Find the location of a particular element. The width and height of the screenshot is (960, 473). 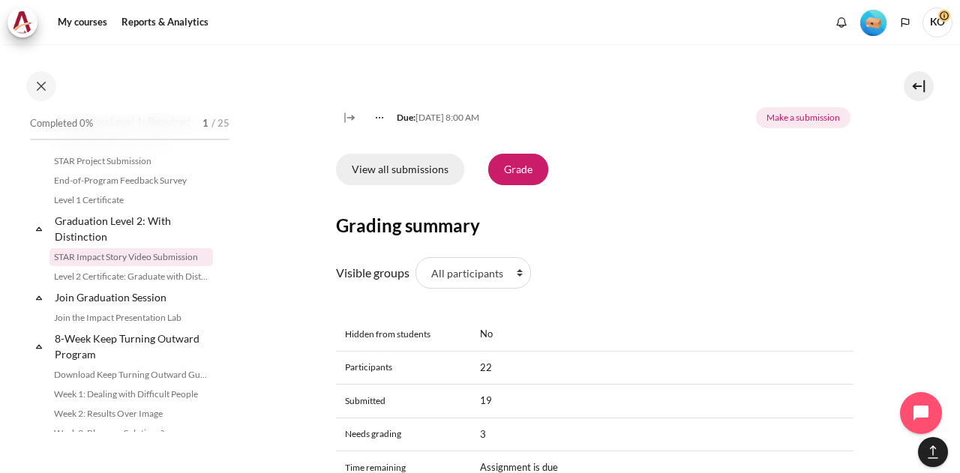

a: Architeck Architeck is located at coordinates (26, 23).